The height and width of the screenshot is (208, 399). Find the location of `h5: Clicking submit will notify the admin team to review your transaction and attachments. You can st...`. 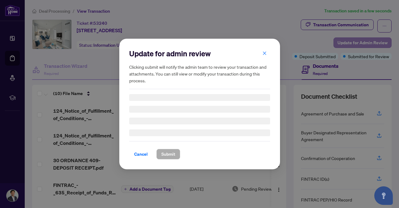

h5: Clicking submit will notify the admin team to review your transaction and attachments. You can st... is located at coordinates (200, 74).